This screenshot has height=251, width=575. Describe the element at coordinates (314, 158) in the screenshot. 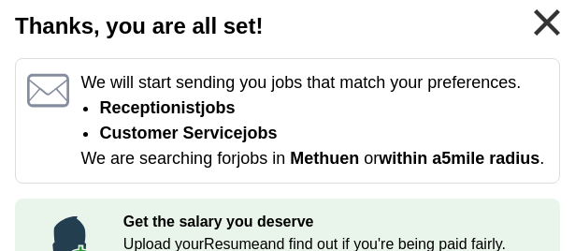

I see `p: We are searching for jobs in or .` at that location.